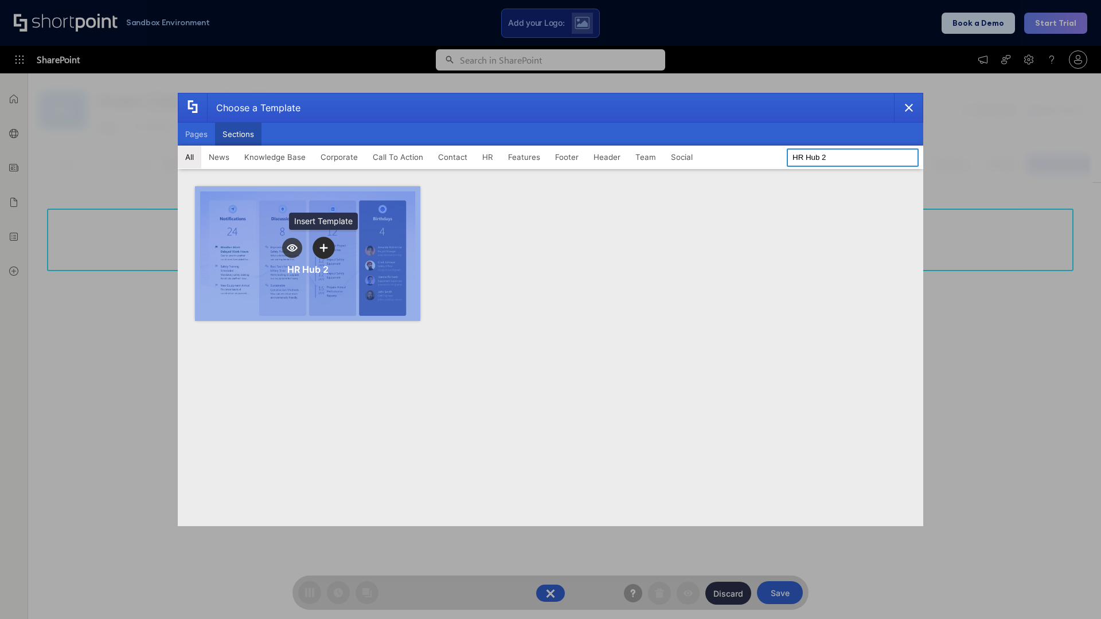 This screenshot has height=619, width=1101. Describe the element at coordinates (339, 157) in the screenshot. I see `button: Corporate` at that location.